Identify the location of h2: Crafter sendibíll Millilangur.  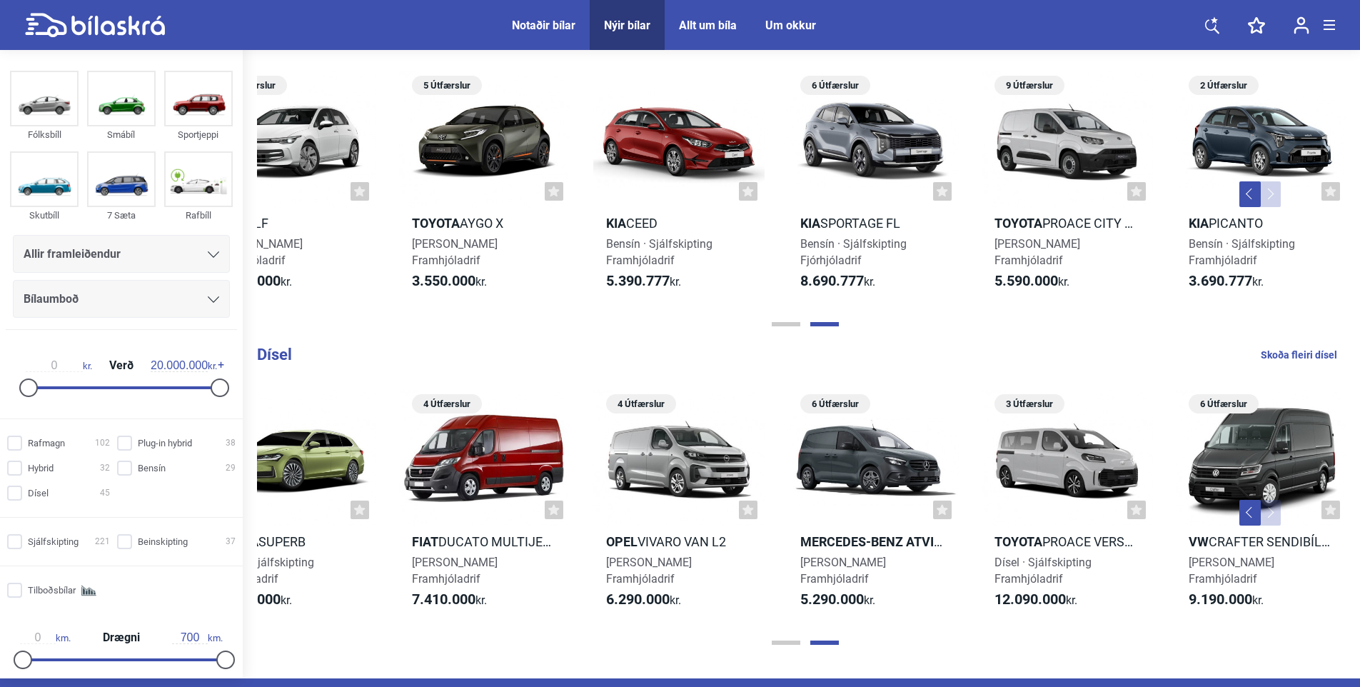
(1261, 541).